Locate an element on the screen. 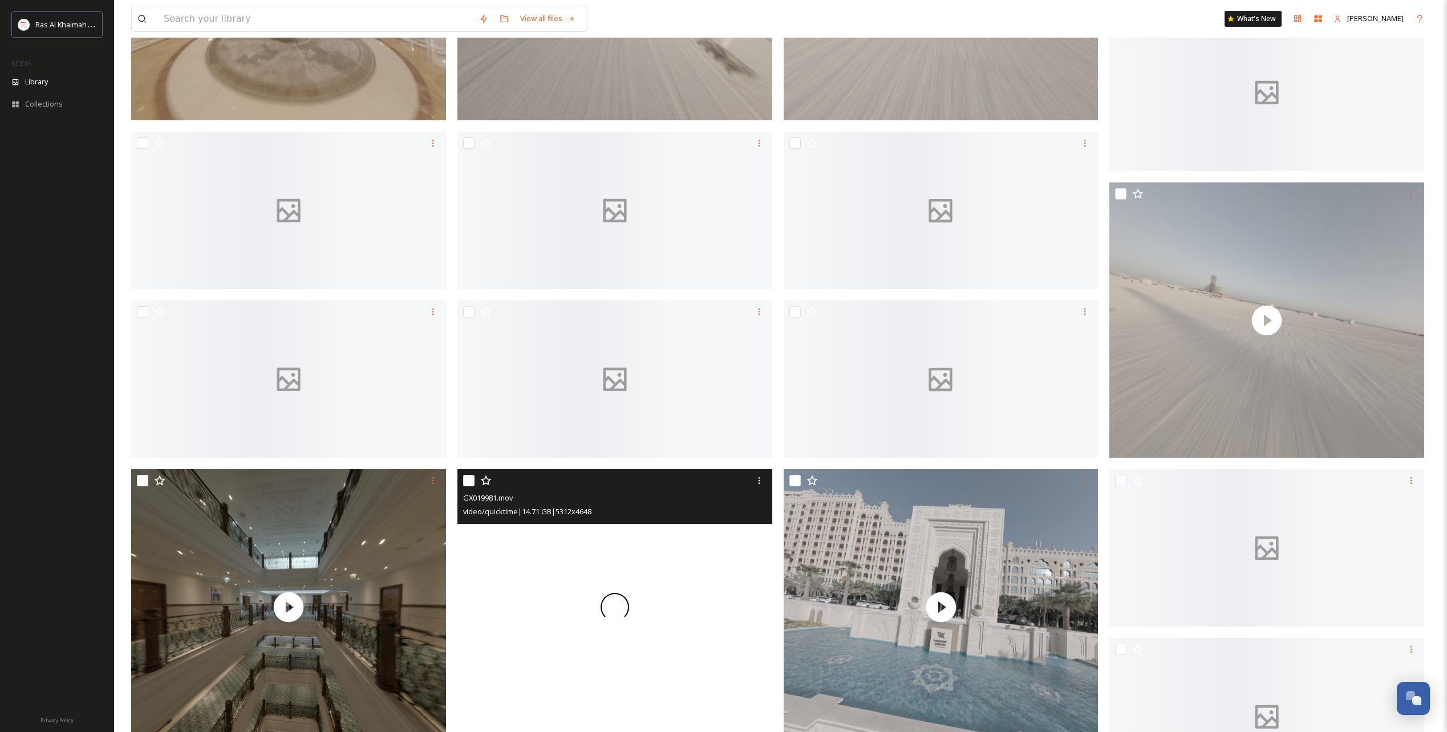 The width and height of the screenshot is (1447, 732). span: GX019981.mov is located at coordinates (488, 498).